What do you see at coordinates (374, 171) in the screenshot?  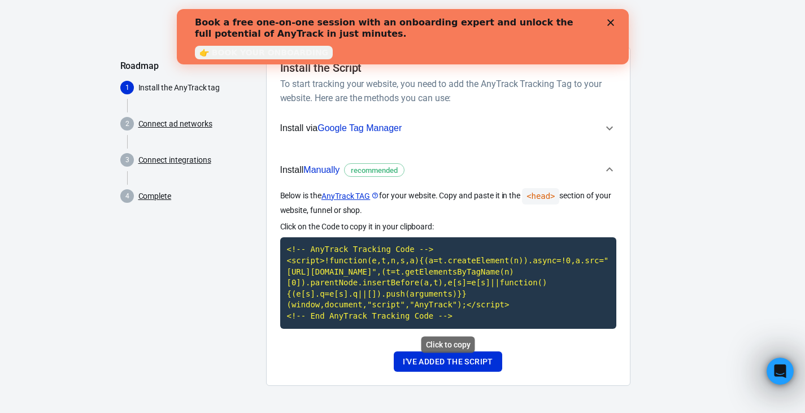 I see `span: recommended` at bounding box center [374, 171].